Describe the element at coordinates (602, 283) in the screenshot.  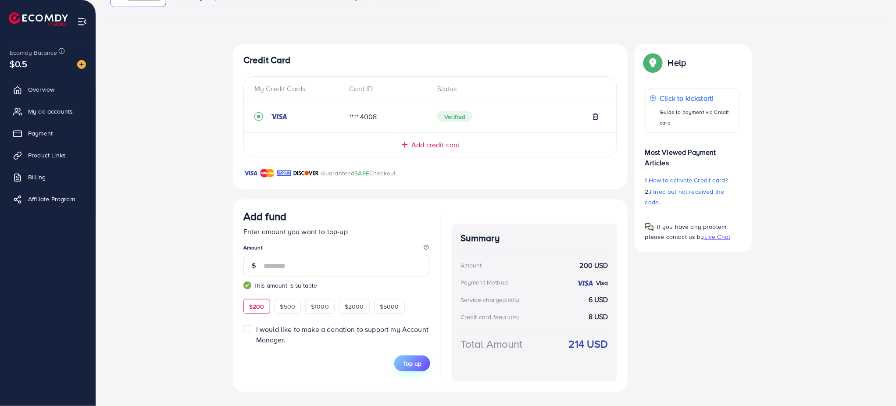
I see `strong: Visa` at that location.